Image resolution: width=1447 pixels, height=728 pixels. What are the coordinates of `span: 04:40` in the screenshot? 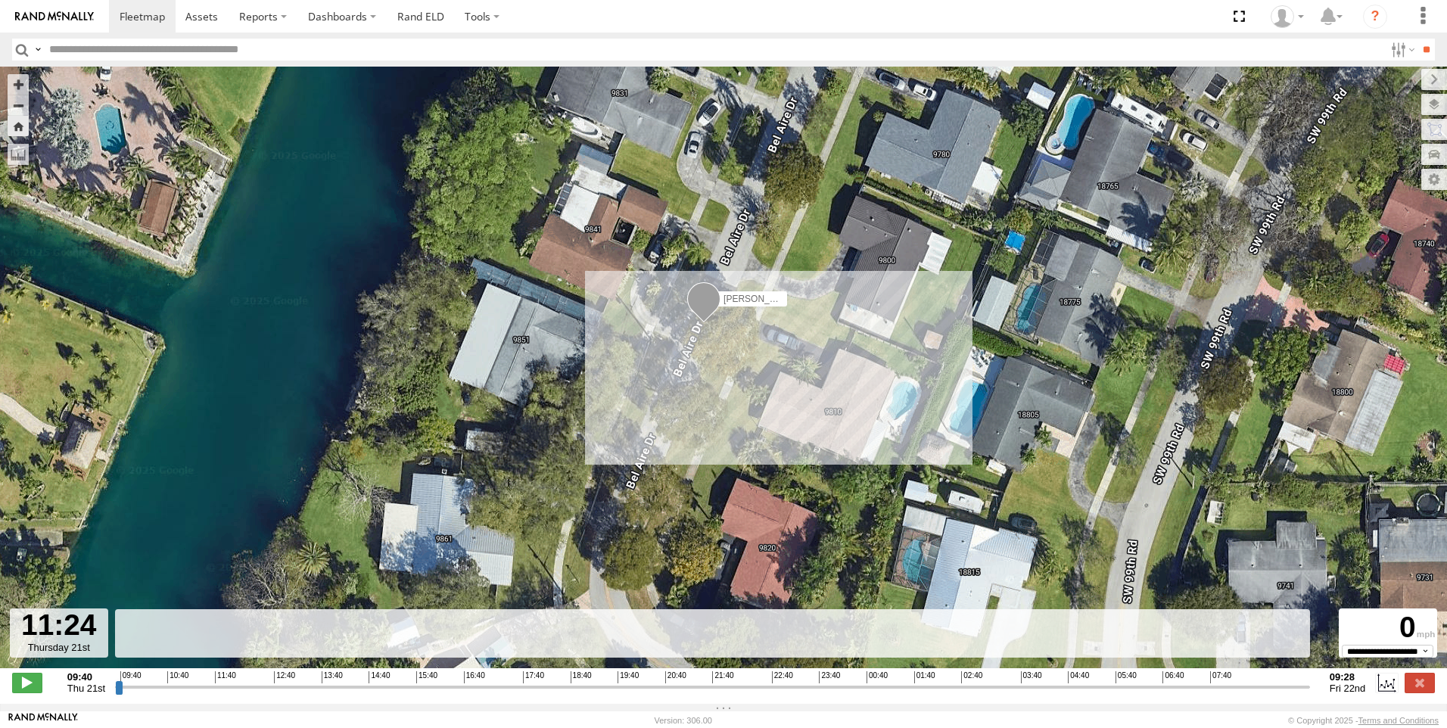 It's located at (1079, 677).